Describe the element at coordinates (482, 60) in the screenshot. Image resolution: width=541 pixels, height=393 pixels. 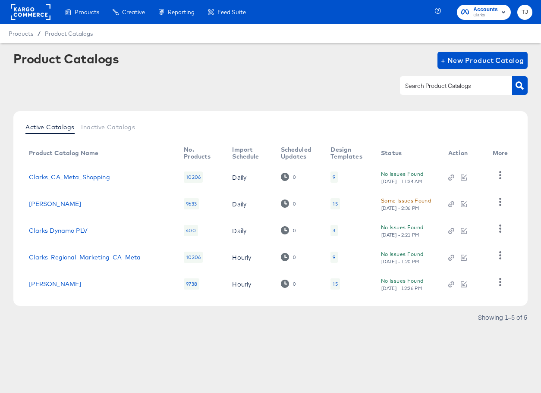
I see `button: + New Product Catalog` at that location.